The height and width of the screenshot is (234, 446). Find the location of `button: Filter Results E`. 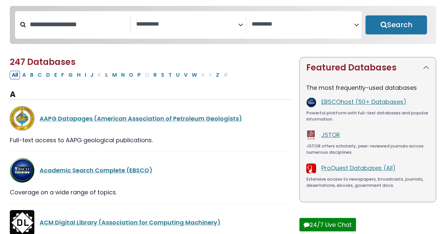

button: Filter Results E is located at coordinates (56, 75).